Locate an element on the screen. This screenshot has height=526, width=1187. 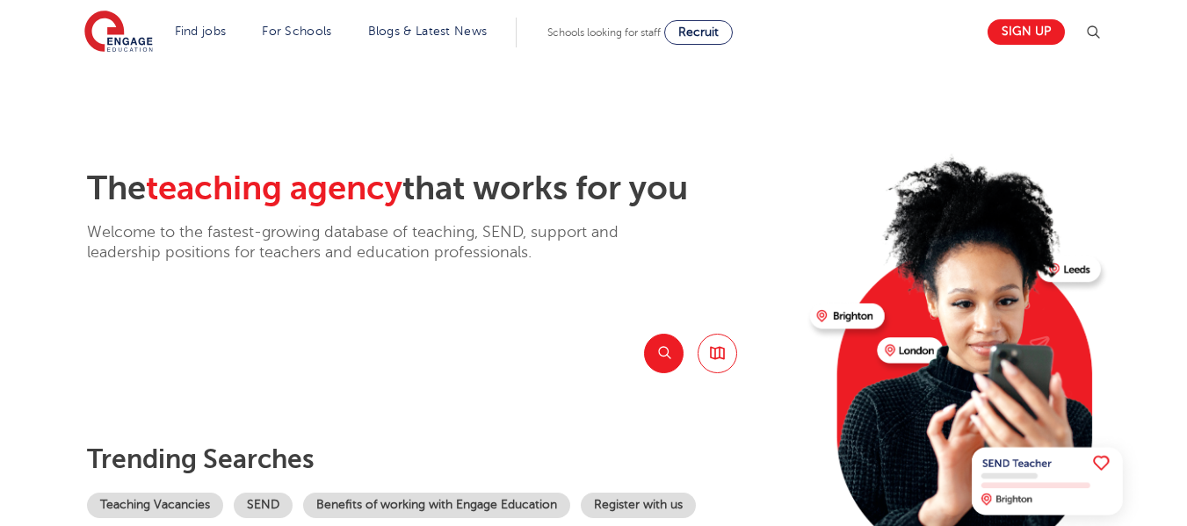
span: teaching agency is located at coordinates (274, 188).